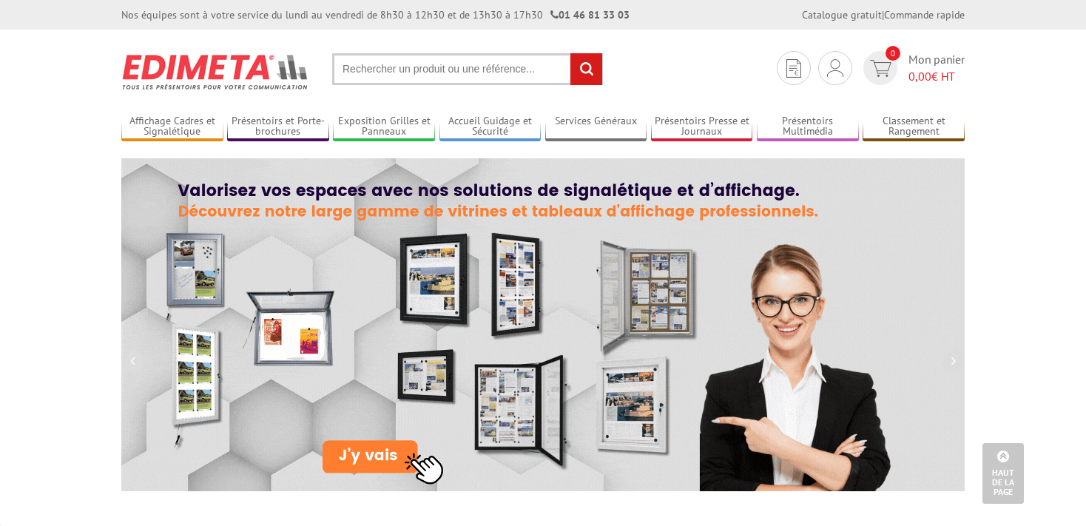 The height and width of the screenshot is (526, 1086). I want to click on a: Accueil Guidage et Sécurité, so click(491, 127).